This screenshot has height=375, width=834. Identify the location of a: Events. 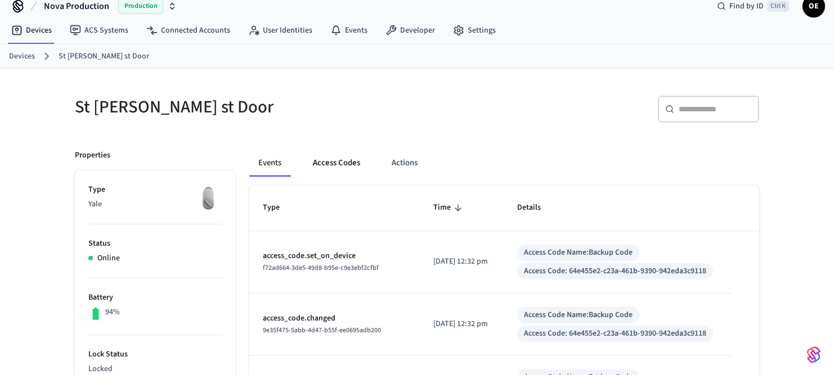
(349, 30).